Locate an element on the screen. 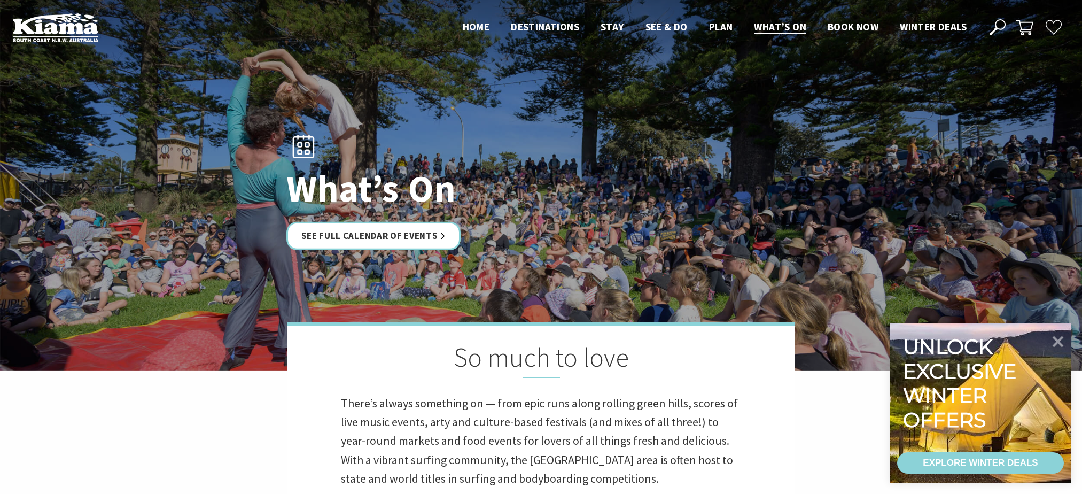  span: Stay is located at coordinates (613, 27).